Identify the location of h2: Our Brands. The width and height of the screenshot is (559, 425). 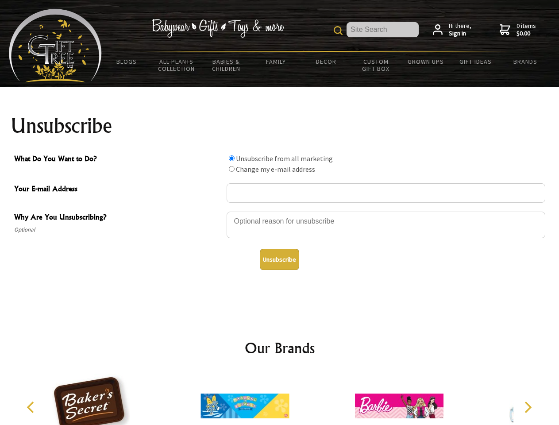
(280, 348).